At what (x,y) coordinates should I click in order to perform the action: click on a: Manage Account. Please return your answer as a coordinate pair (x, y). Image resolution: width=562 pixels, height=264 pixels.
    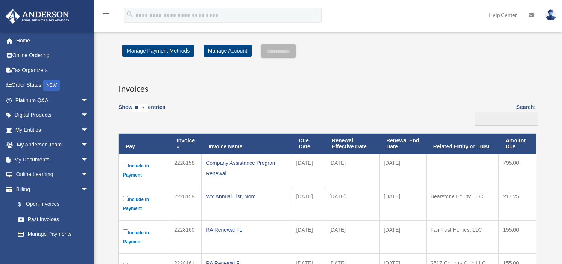
    Looking at the image, I should click on (227, 51).